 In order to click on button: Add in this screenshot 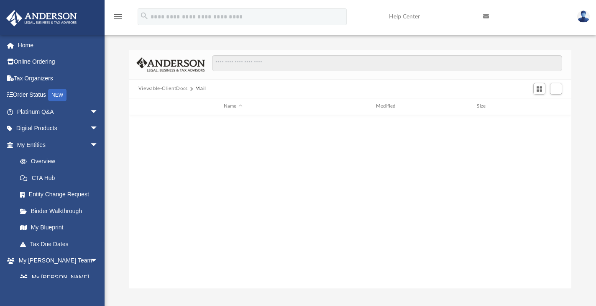, I will do `click(556, 89)`.